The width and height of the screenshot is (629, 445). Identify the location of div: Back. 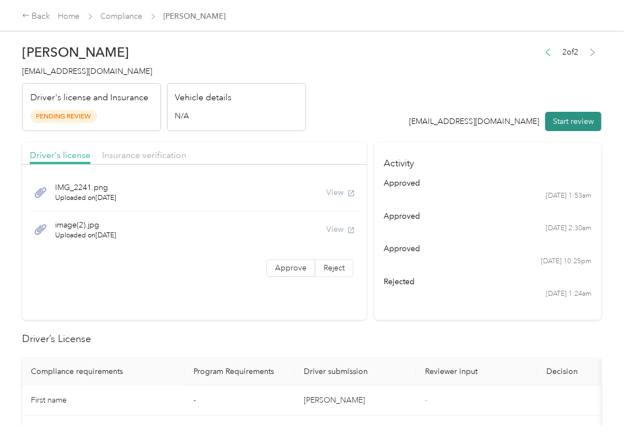
(36, 17).